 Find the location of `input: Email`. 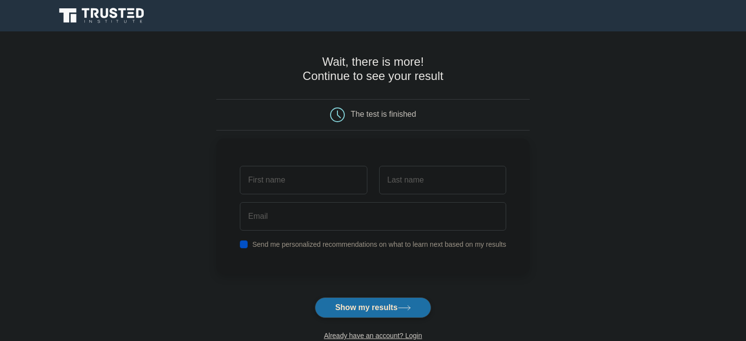

input: Email is located at coordinates (373, 216).